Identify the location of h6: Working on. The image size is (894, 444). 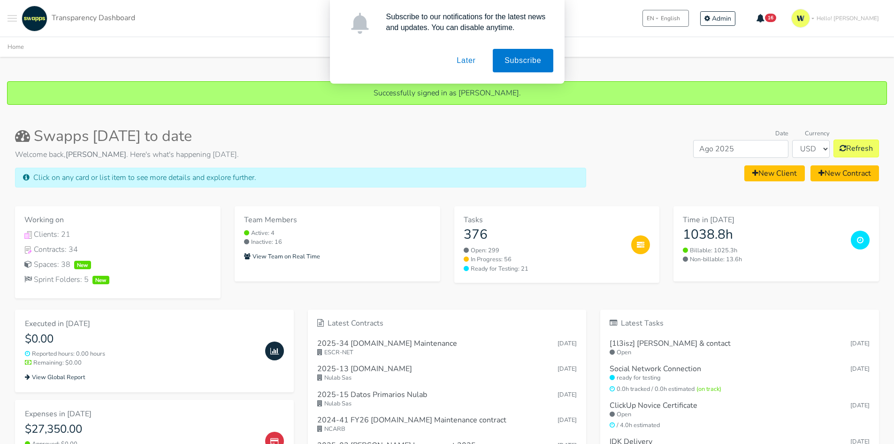
(118, 220).